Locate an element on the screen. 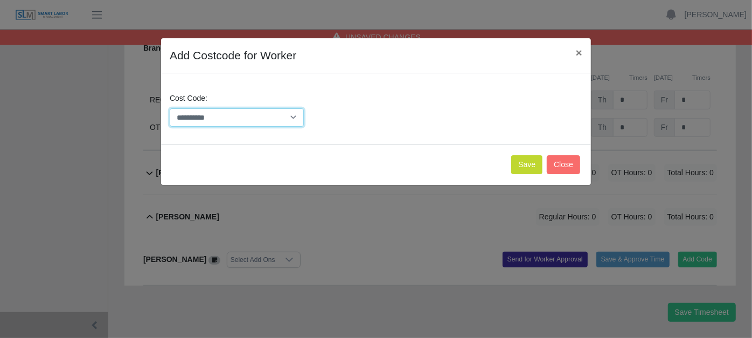 The height and width of the screenshot is (338, 752). label: Cost Code: is located at coordinates (189, 98).